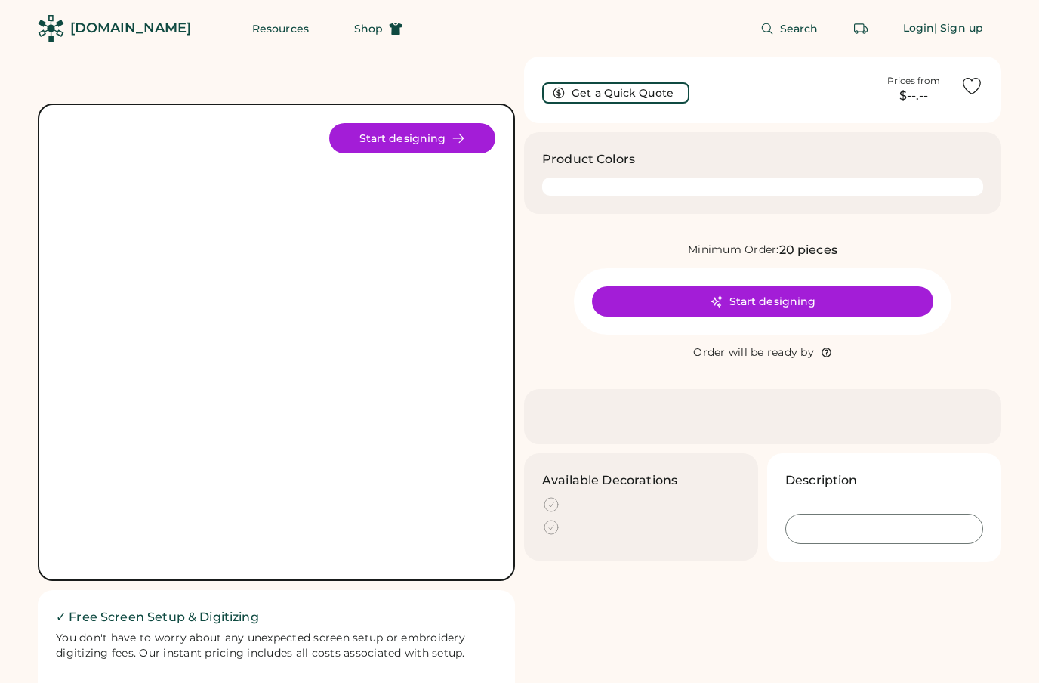  I want to click on div: Order will be ready by, so click(754, 353).